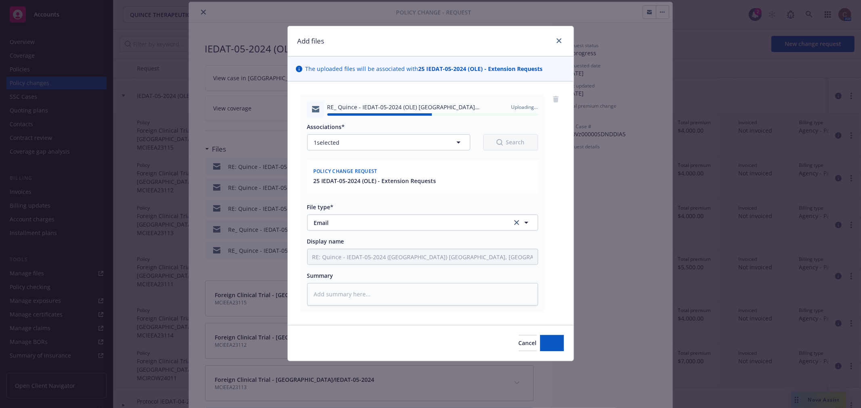  What do you see at coordinates (326, 241) in the screenshot?
I see `span: Display name` at bounding box center [326, 241].